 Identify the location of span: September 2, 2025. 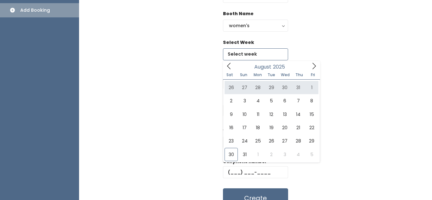
(271, 155).